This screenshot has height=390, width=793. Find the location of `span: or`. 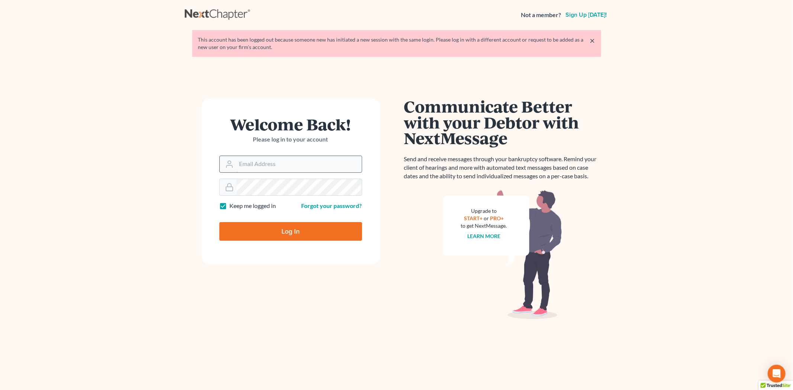

span: or is located at coordinates (486, 218).